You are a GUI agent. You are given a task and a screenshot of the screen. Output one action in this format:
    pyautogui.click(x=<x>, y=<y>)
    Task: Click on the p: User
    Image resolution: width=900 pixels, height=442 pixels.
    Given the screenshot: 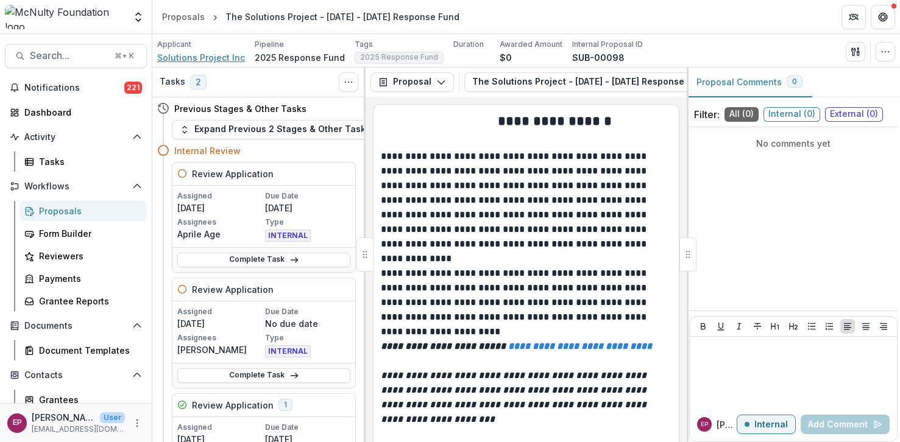 What is the action you would take?
    pyautogui.click(x=112, y=418)
    